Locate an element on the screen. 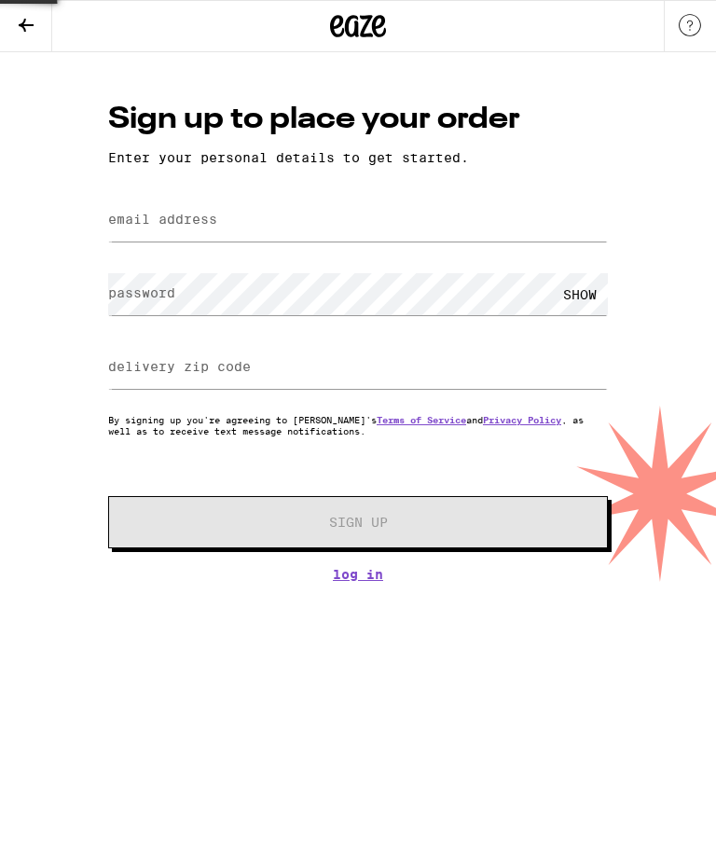  div: SHOW is located at coordinates (580, 294).